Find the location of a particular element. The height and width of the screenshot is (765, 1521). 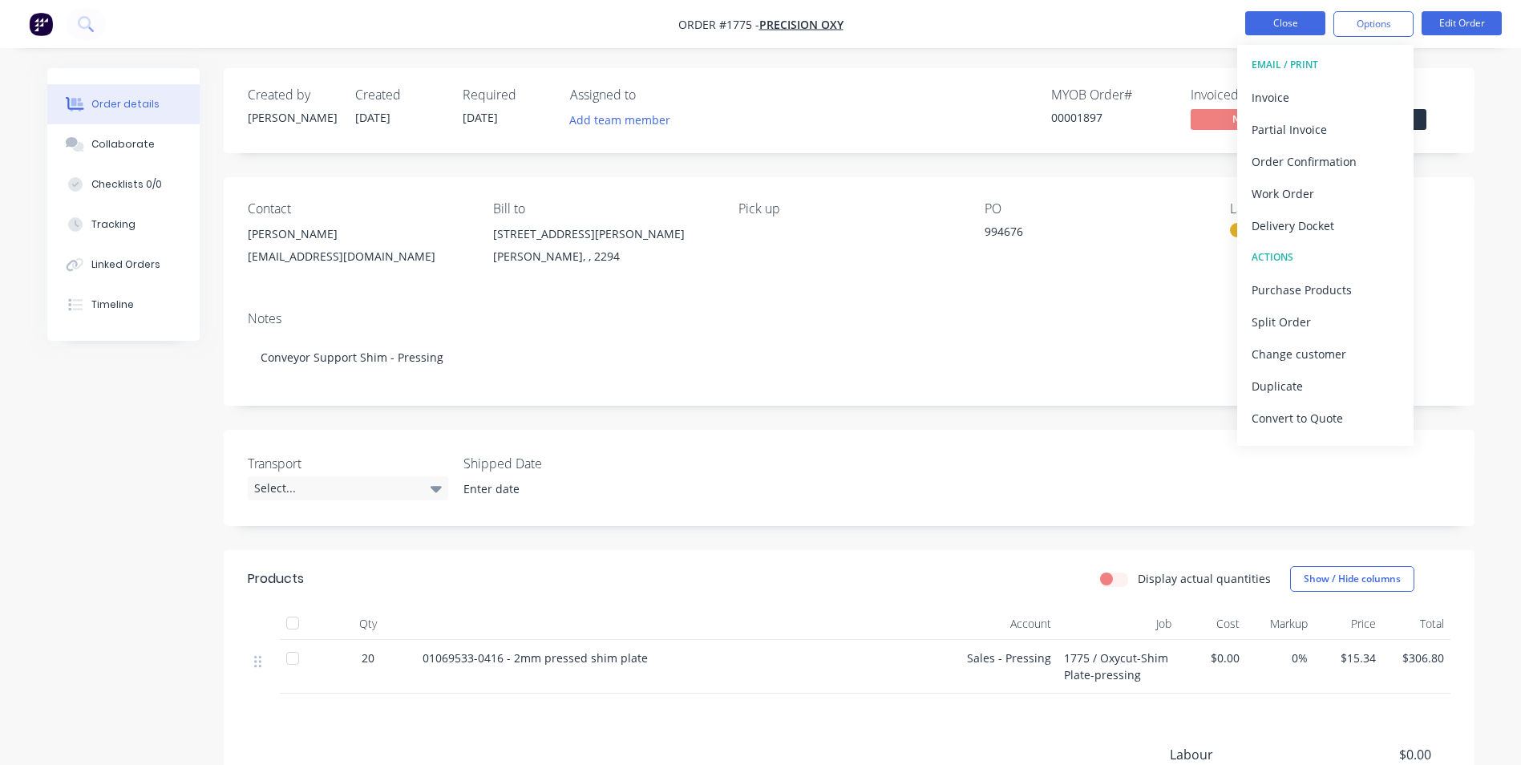

div: Invoice is located at coordinates (1325, 97).